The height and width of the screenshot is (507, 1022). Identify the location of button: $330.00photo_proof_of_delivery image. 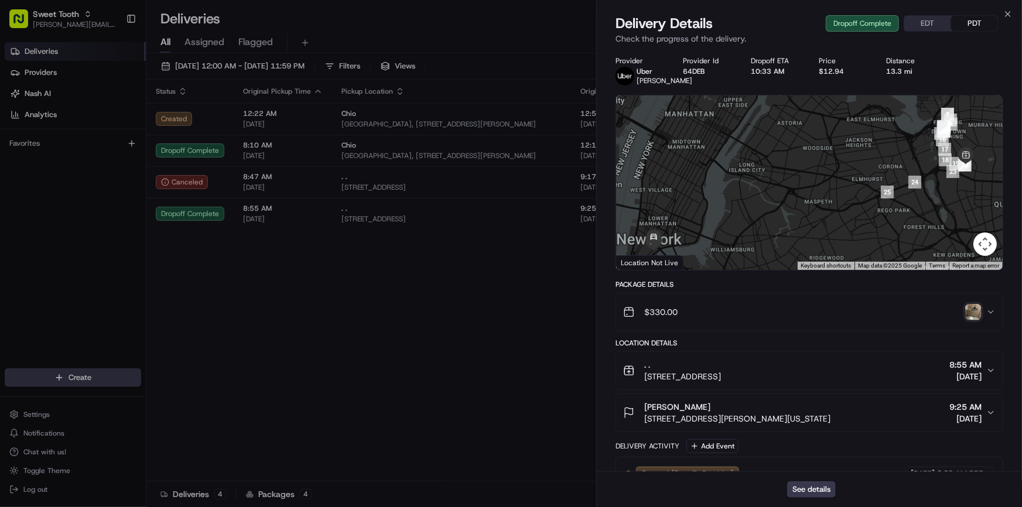
(810, 312).